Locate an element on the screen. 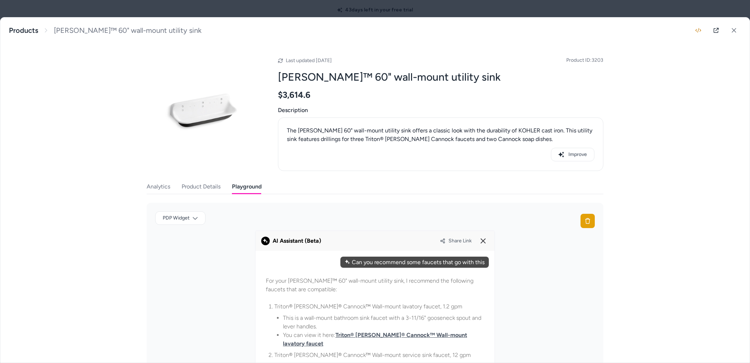 Image resolution: width=750 pixels, height=363 pixels. nav: breadcrumb is located at coordinates (105, 30).